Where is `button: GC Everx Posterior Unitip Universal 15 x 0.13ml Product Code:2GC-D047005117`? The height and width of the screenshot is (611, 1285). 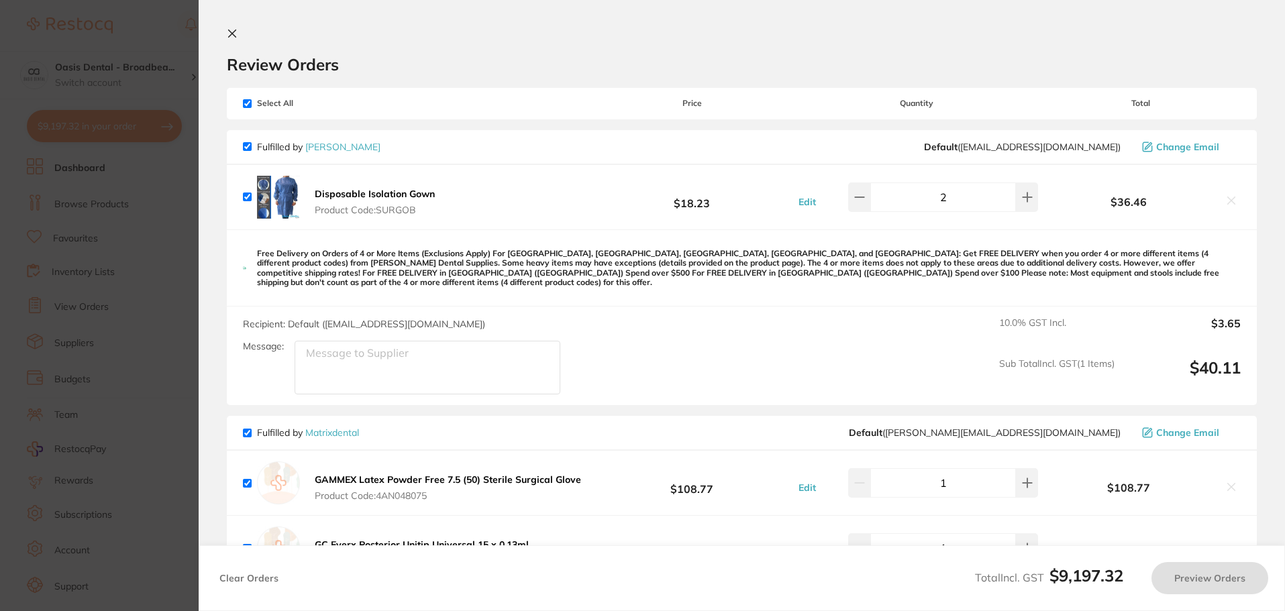 button: GC Everx Posterior Unitip Universal 15 x 0.13ml Product Code:2GC-D047005117 is located at coordinates (422, 553).